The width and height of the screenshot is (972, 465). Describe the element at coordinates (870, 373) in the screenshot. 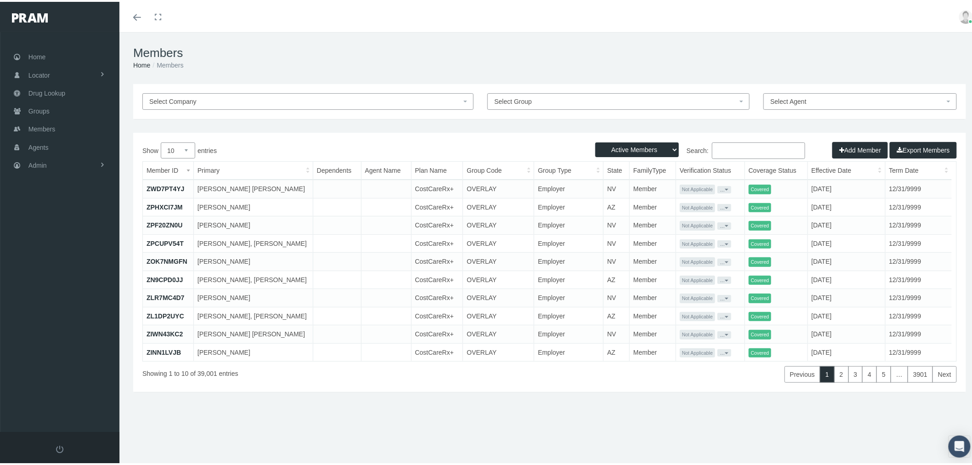

I see `a: 4` at that location.